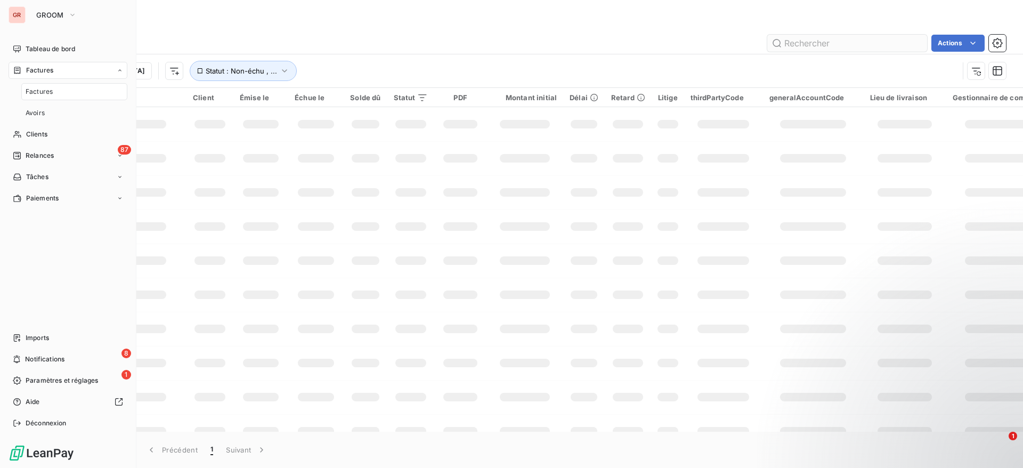 Image resolution: width=1023 pixels, height=468 pixels. What do you see at coordinates (241, 71) in the screenshot?
I see `span: Statut : Non-échu , ...` at bounding box center [241, 71].